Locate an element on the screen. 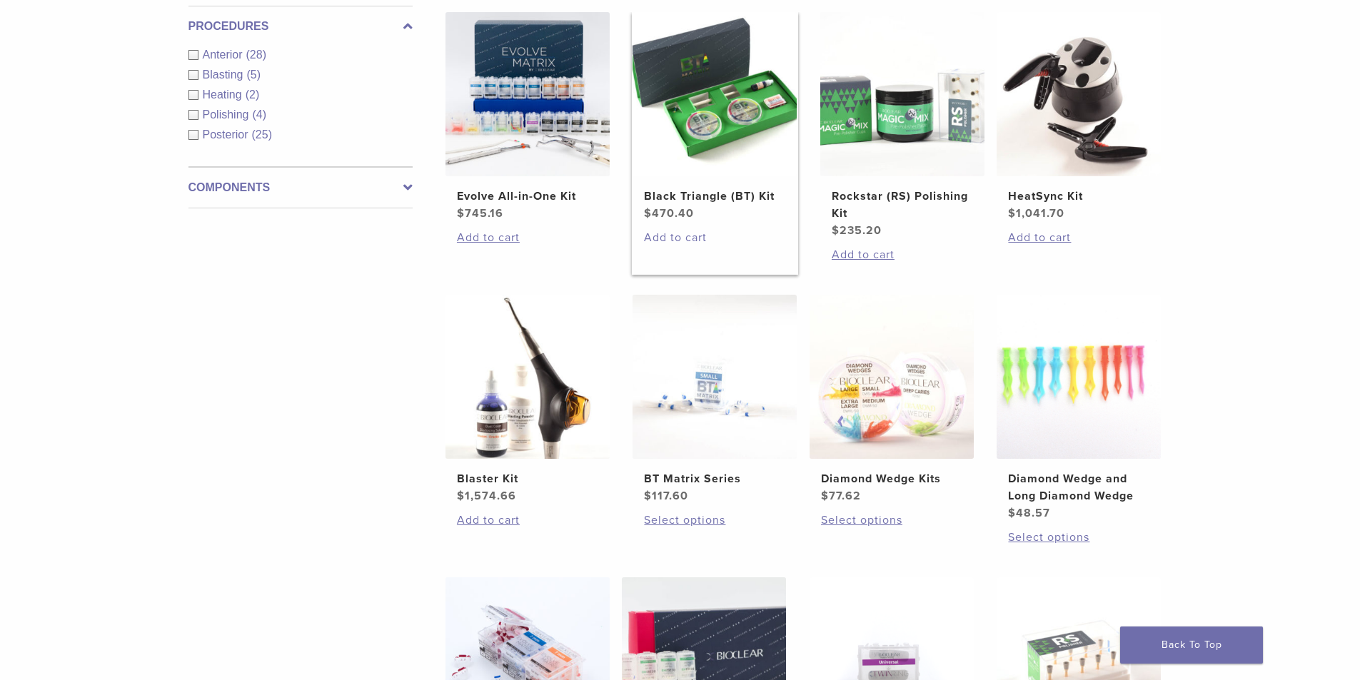 The height and width of the screenshot is (680, 1360). label: Components is located at coordinates (301, 188).